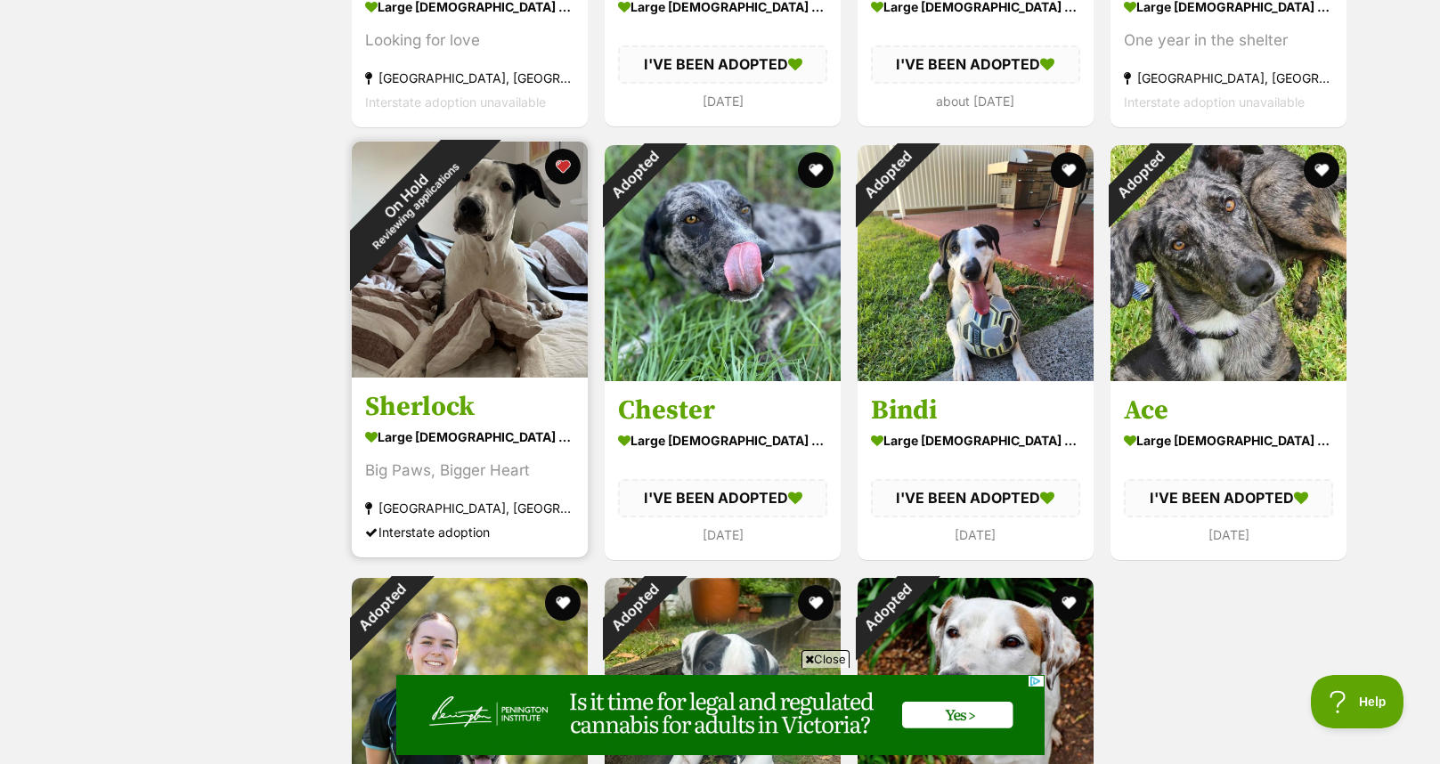 The width and height of the screenshot is (1440, 764). What do you see at coordinates (469, 532) in the screenshot?
I see `div: Interstate adoption` at bounding box center [469, 532].